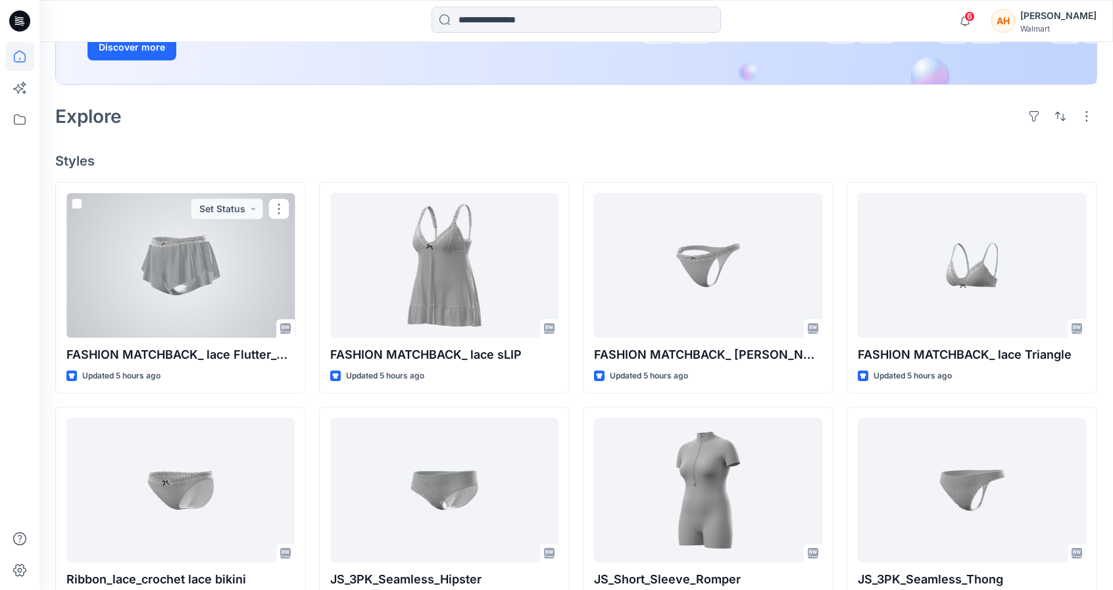 The width and height of the screenshot is (1113, 590). Describe the element at coordinates (180, 491) in the screenshot. I see `a: Ribbon_lace_crochet lace bikini` at that location.